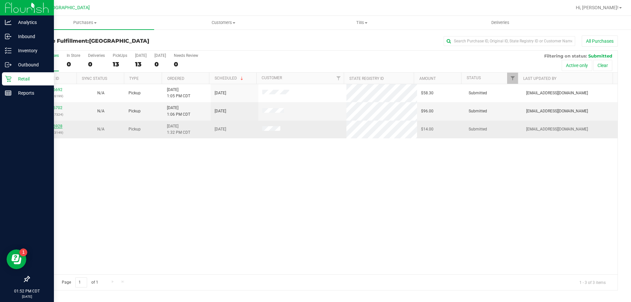 This screenshot has height=302, width=631. I want to click on a: Scheduled, so click(229, 78).